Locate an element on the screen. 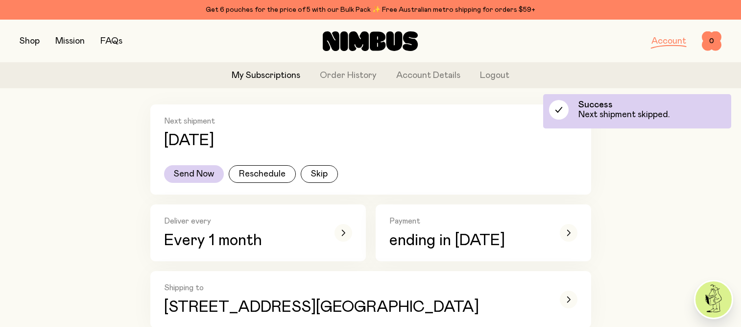  a: Account Details is located at coordinates (428, 75).